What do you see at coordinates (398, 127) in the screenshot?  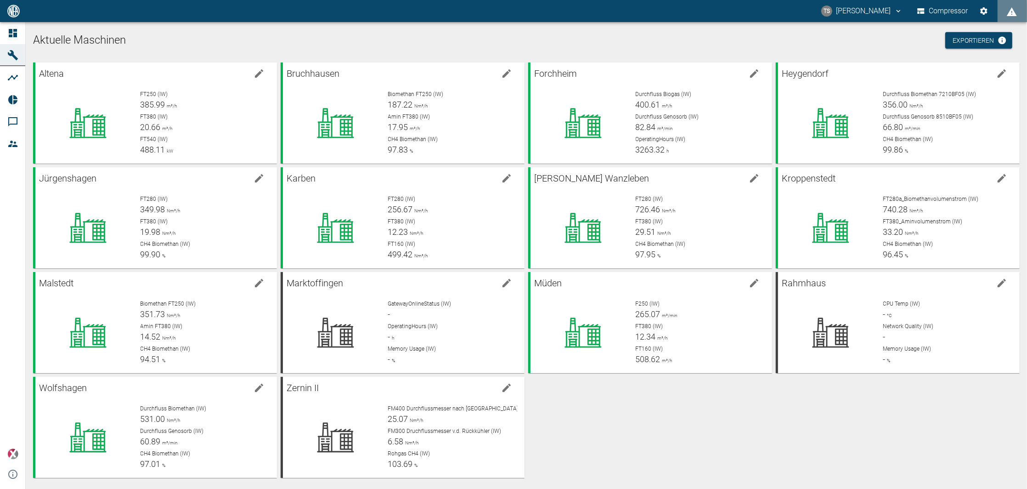 I see `span: 17.95` at bounding box center [398, 127].